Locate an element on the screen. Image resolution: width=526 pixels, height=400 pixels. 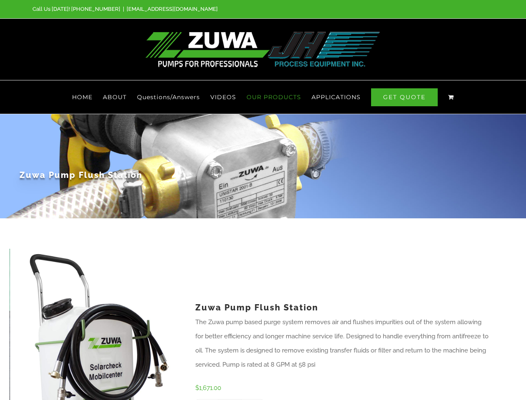
a: HOME is located at coordinates (82, 97).